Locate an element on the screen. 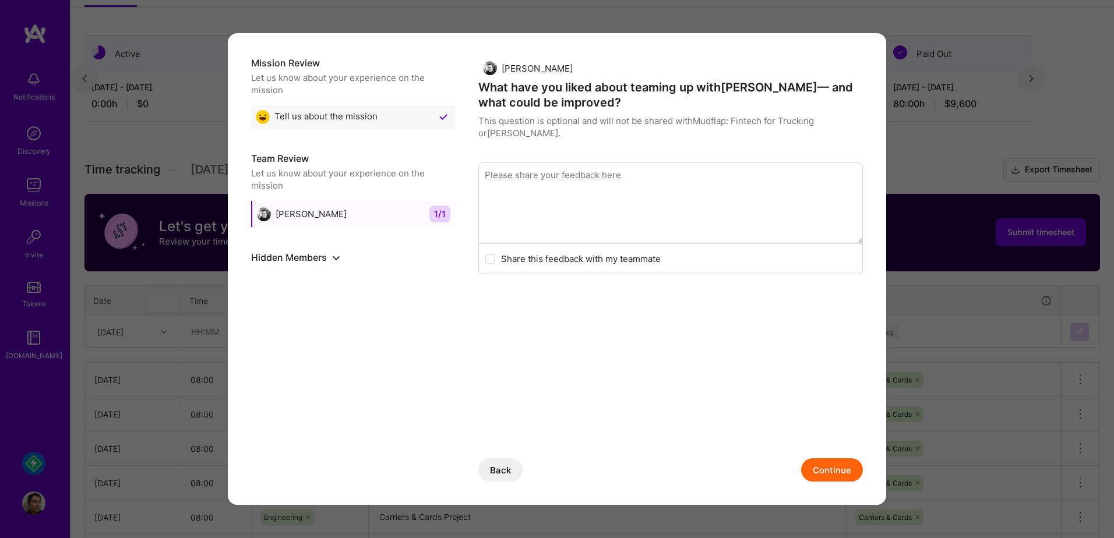 The height and width of the screenshot is (538, 1114). p: This question is optional and will not be shared with Mudflap: Fintech for Trucking or [PERSON_NA... is located at coordinates (670, 127).